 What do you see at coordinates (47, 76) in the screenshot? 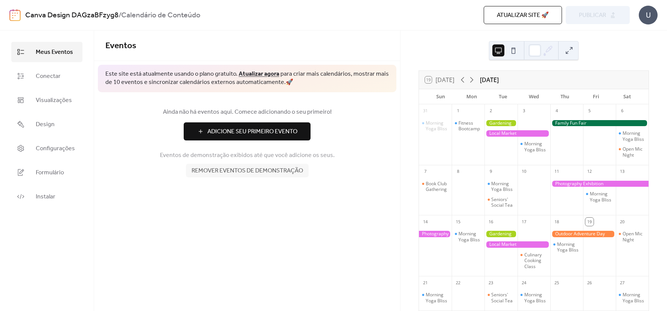
I see `a: Conectar` at bounding box center [47, 76].